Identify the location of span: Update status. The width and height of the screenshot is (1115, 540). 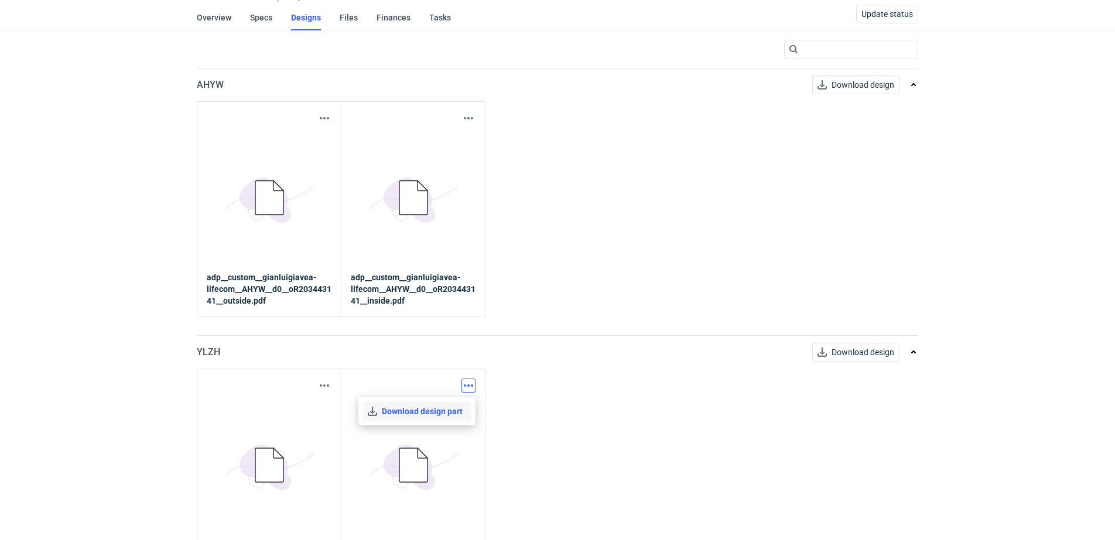
(887, 14).